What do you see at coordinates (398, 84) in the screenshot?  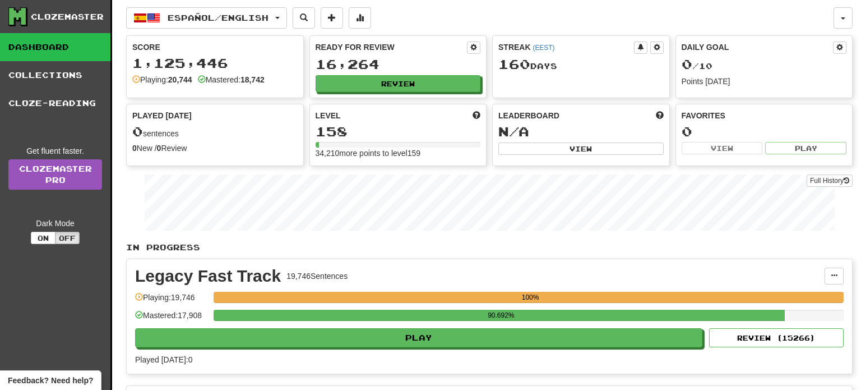 I see `button: Review` at bounding box center [398, 84].